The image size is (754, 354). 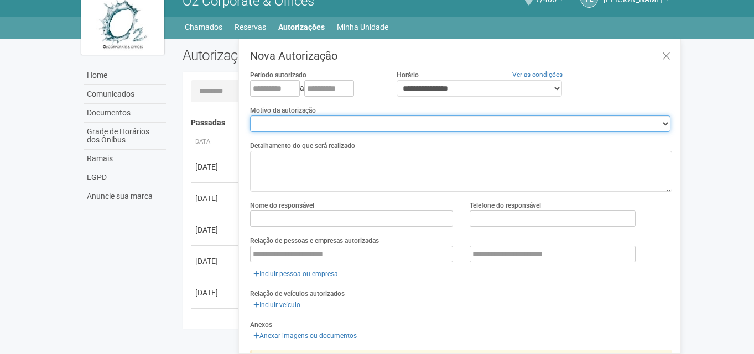 I want to click on label: Telefone do responsável, so click(x=505, y=206).